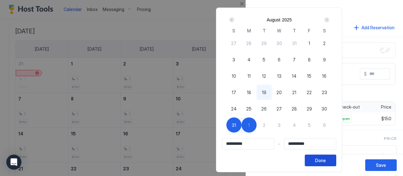 The image size is (403, 176). I want to click on button: Next, so click(326, 20).